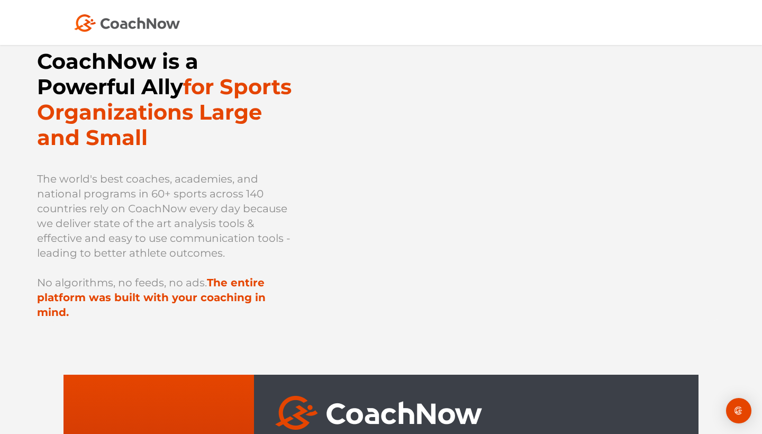 This screenshot has width=762, height=434. What do you see at coordinates (151, 297) in the screenshot?
I see `span: The entire platform was built with your coaching in mind.` at bounding box center [151, 297].